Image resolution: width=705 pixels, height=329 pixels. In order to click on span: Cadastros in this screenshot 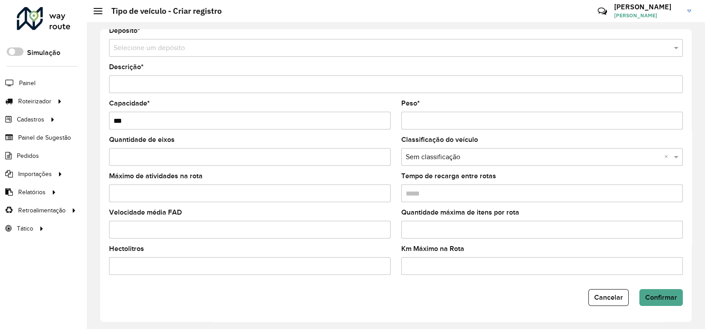, I will do `click(31, 119)`.